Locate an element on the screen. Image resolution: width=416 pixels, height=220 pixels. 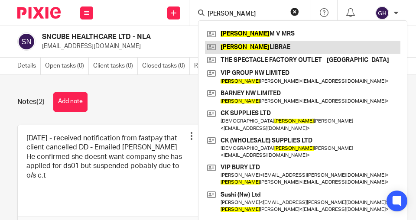
a: Open tasks (0) is located at coordinates (67, 66).